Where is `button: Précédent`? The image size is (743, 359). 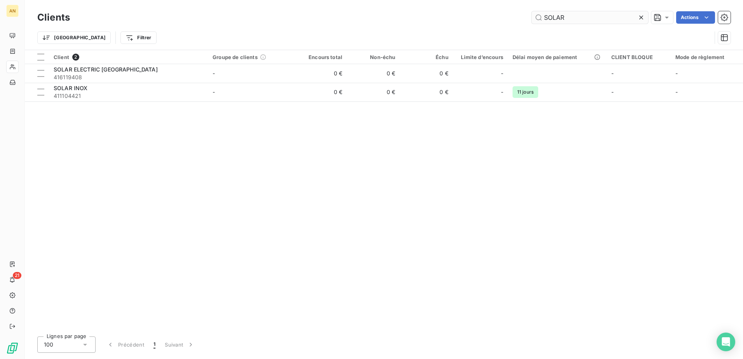 button: Précédent is located at coordinates (125, 345).